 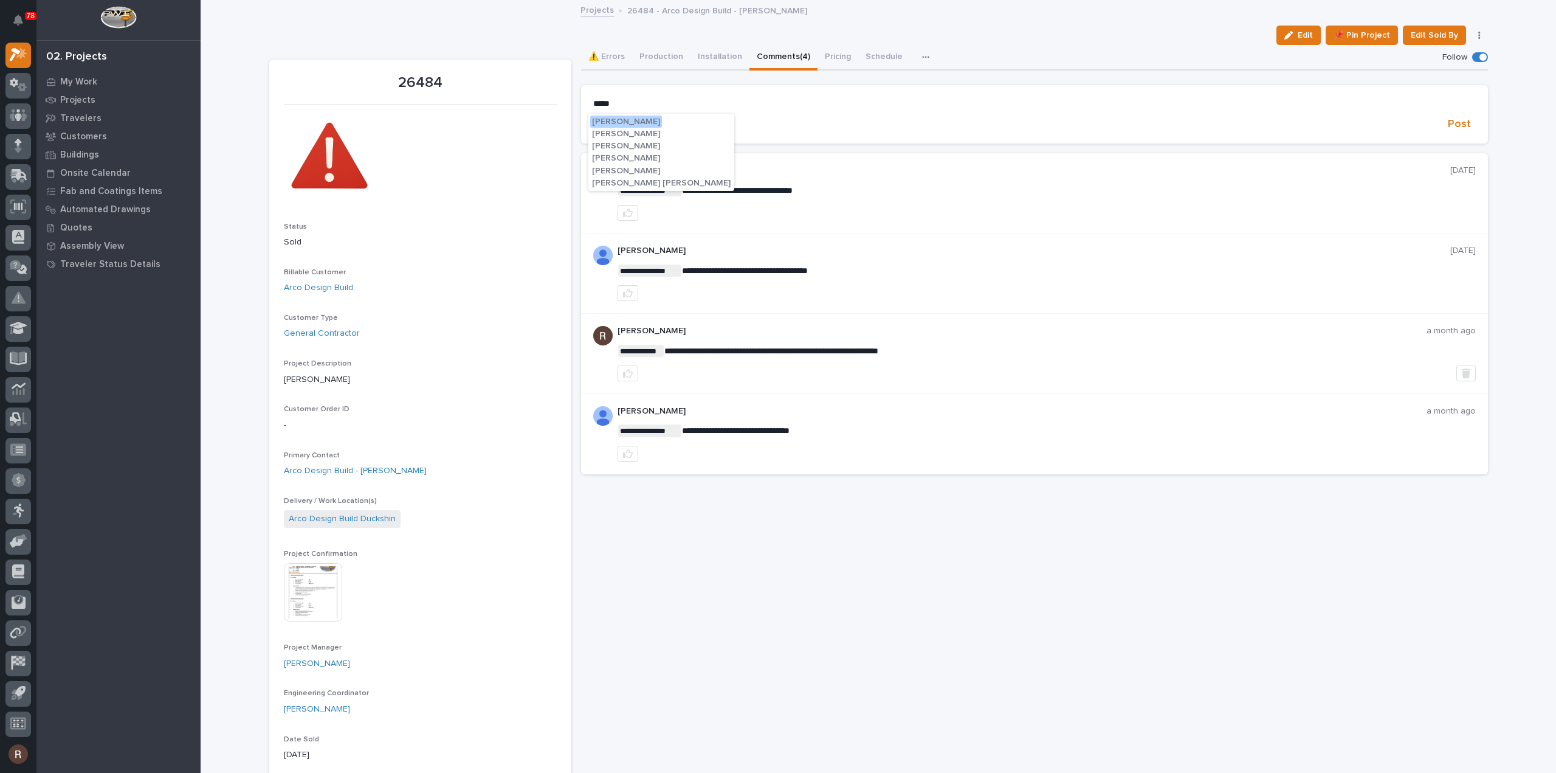 I want to click on p: 26484, so click(x=420, y=83).